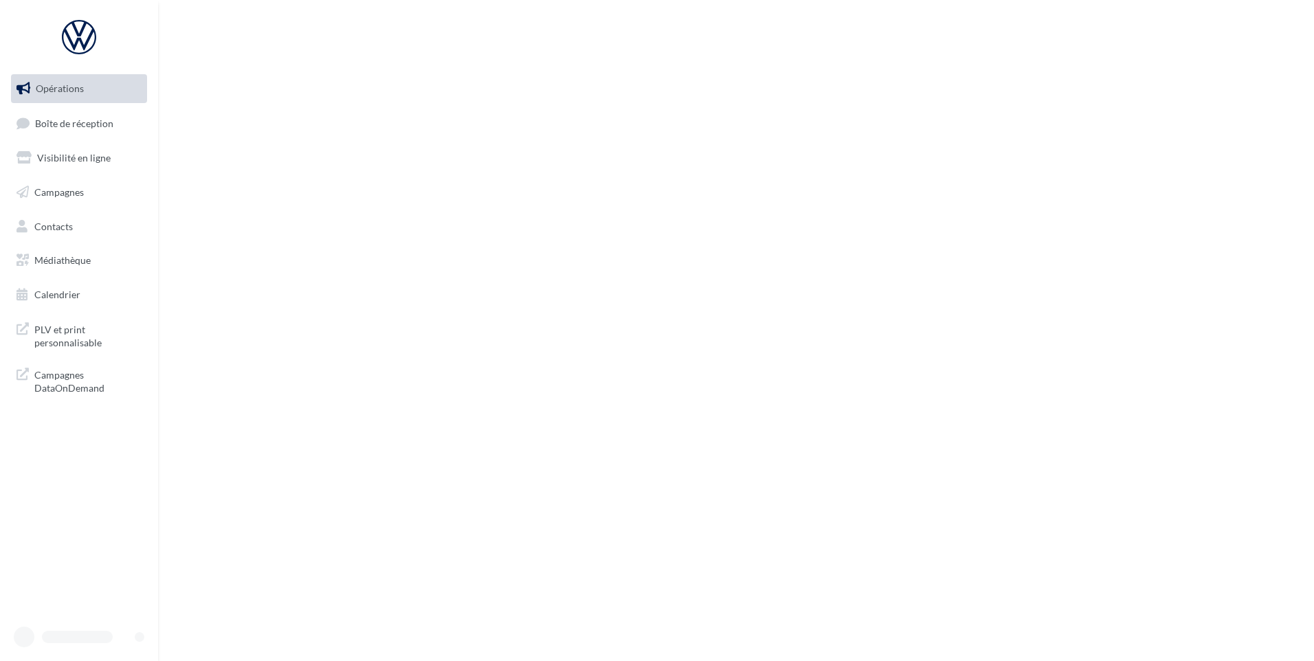 The width and height of the screenshot is (1314, 661). What do you see at coordinates (79, 380) in the screenshot?
I see `a: Campagnes DataOnDemand` at bounding box center [79, 380].